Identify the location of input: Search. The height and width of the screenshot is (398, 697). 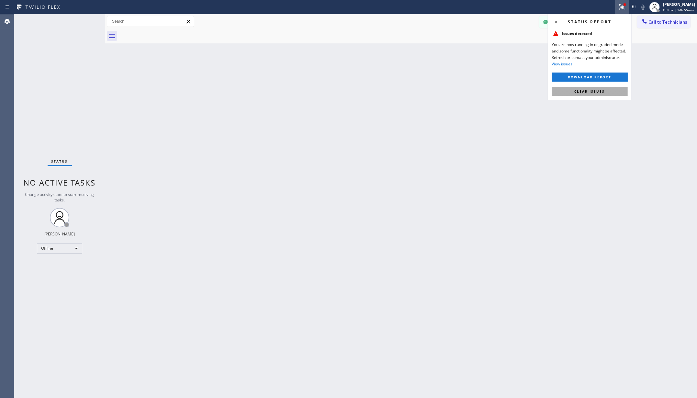
(151, 21).